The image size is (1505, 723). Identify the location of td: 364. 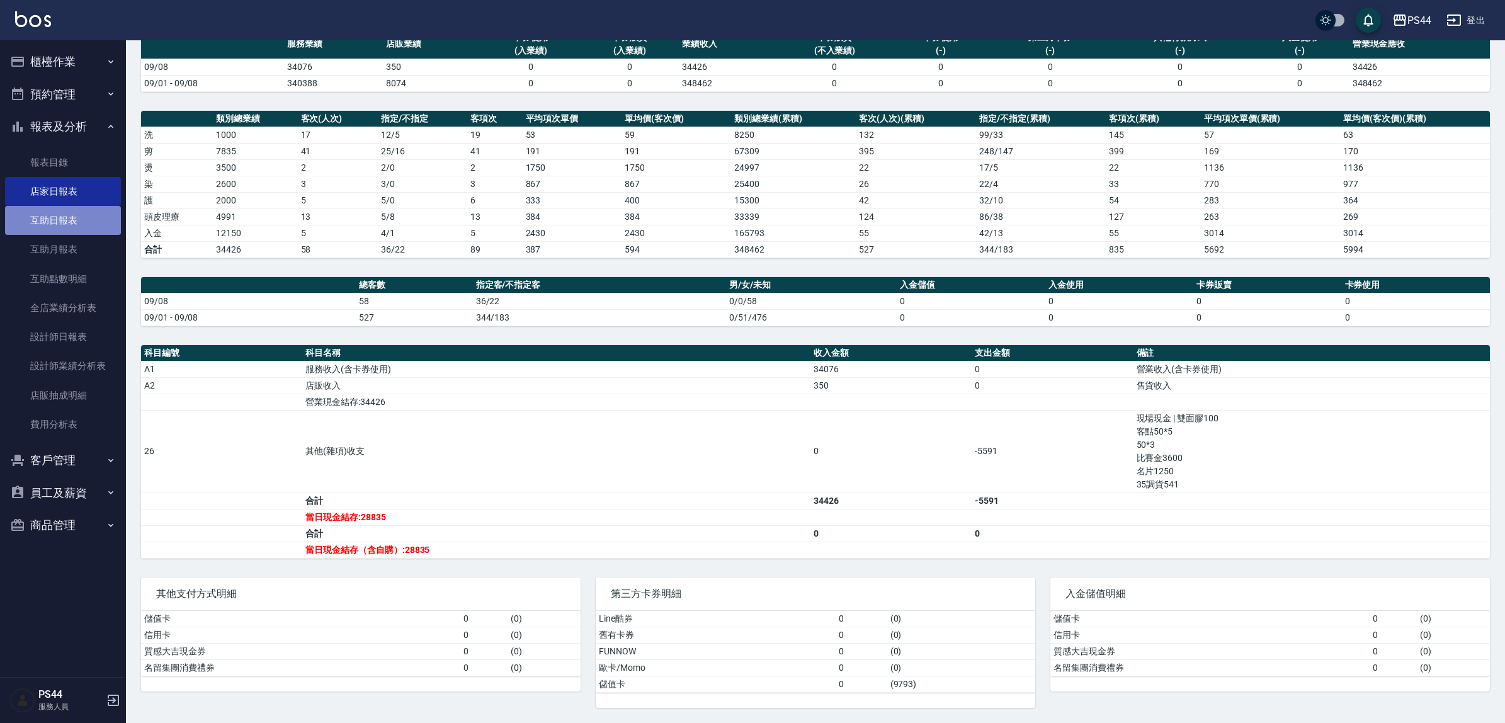
(1415, 200).